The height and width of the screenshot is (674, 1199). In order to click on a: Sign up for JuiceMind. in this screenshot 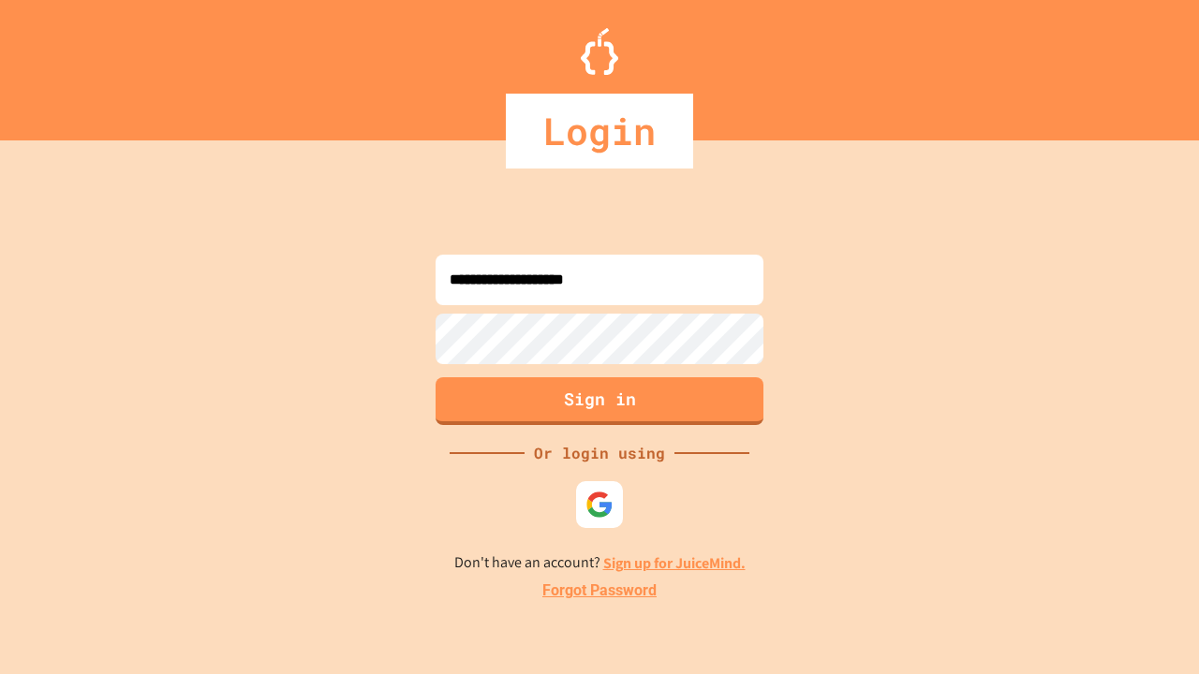, I will do `click(674, 563)`.